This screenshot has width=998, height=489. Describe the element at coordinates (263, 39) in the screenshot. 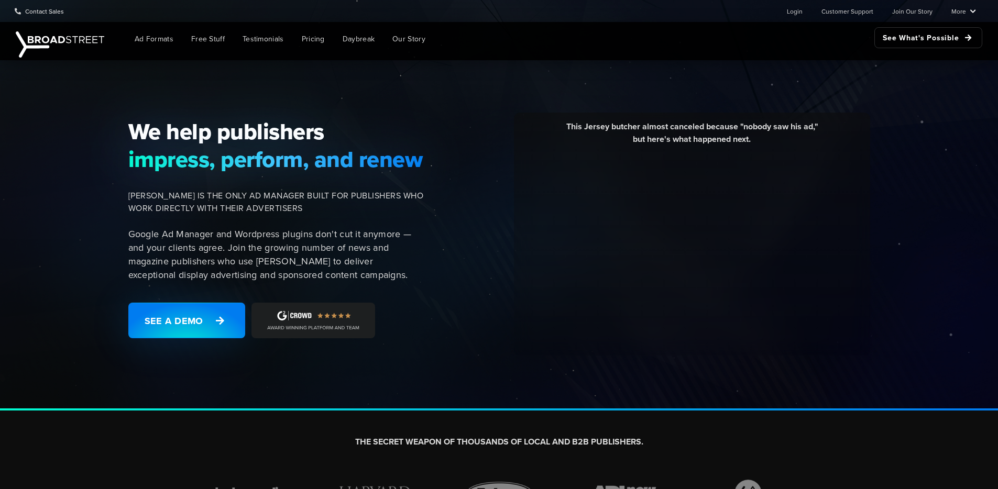

I see `a: Testimonials` at that location.